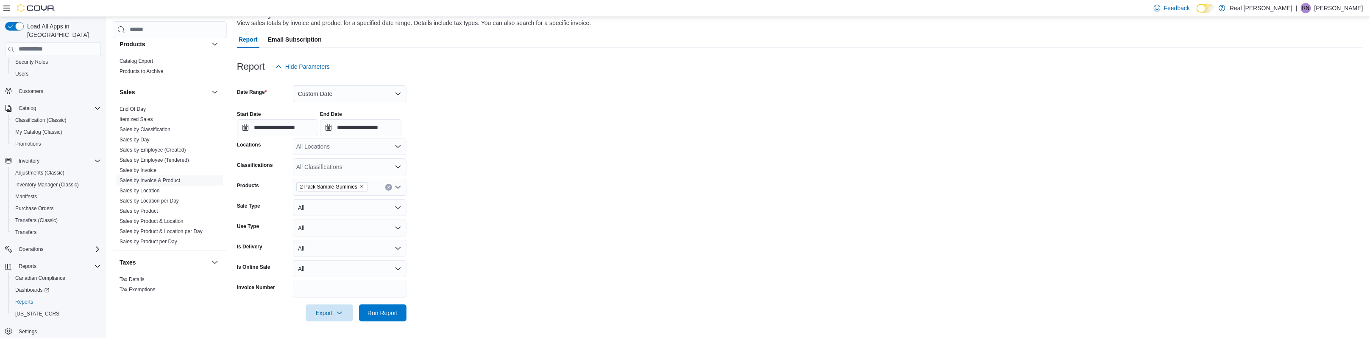  I want to click on span: Sales by Day, so click(134, 139).